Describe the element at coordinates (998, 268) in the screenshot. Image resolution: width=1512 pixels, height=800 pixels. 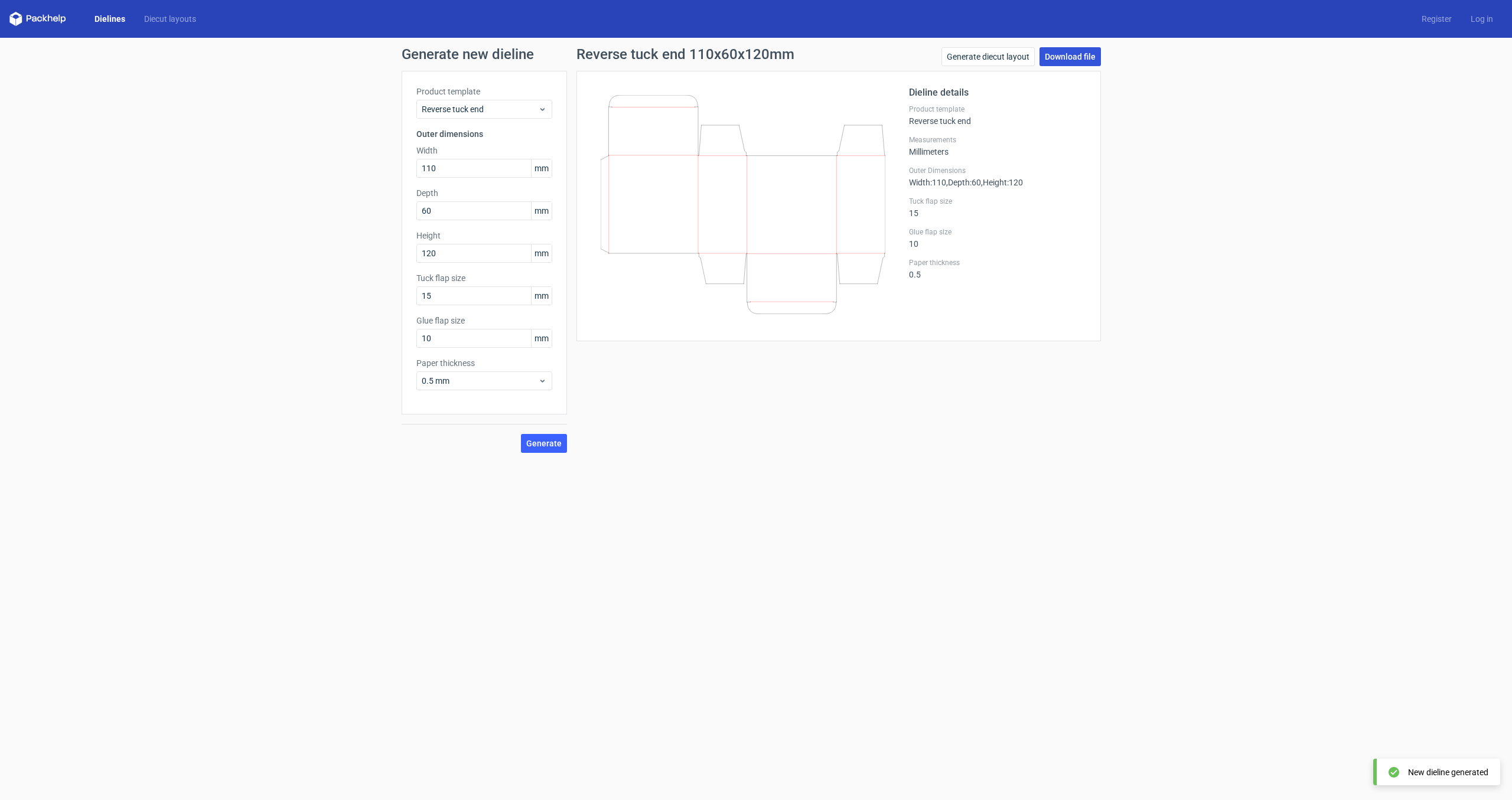
I see `div: 0.5` at that location.